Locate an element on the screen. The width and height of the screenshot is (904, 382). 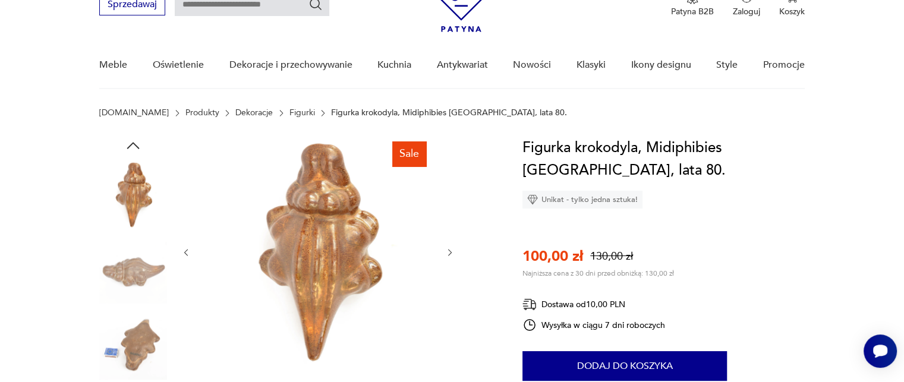
button: Dodaj do koszyka is located at coordinates (625, 366).